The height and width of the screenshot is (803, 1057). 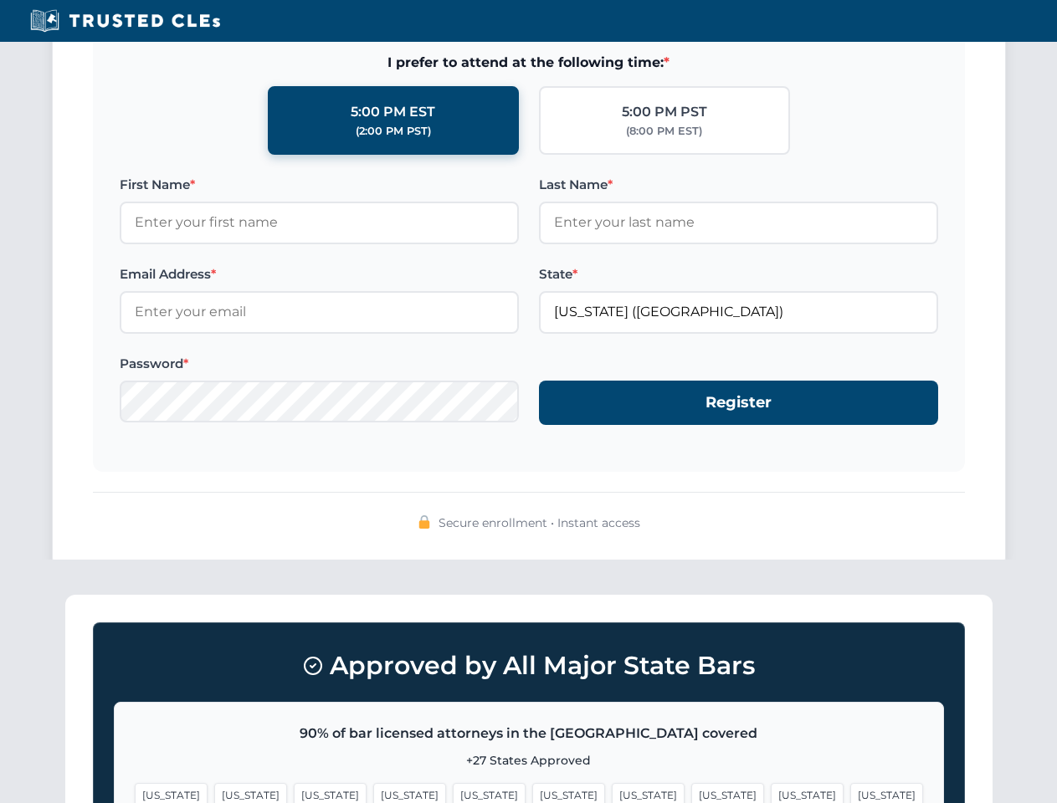 What do you see at coordinates (319, 364) in the screenshot?
I see `label: Password` at bounding box center [319, 364].